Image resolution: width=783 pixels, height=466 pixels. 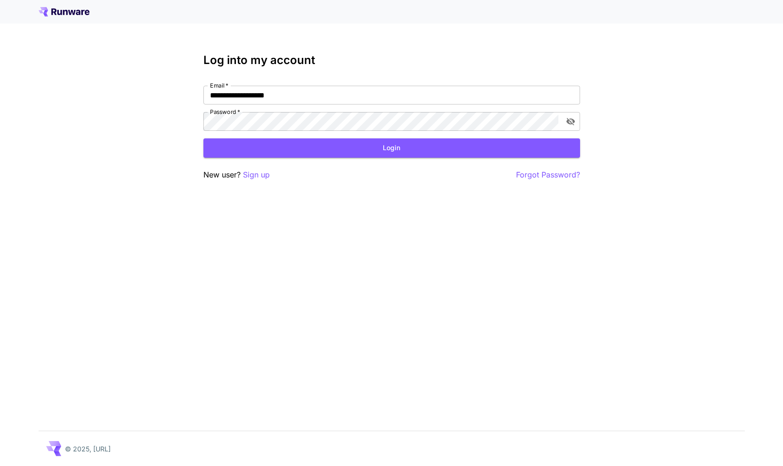 I want to click on p: Sign up, so click(x=256, y=175).